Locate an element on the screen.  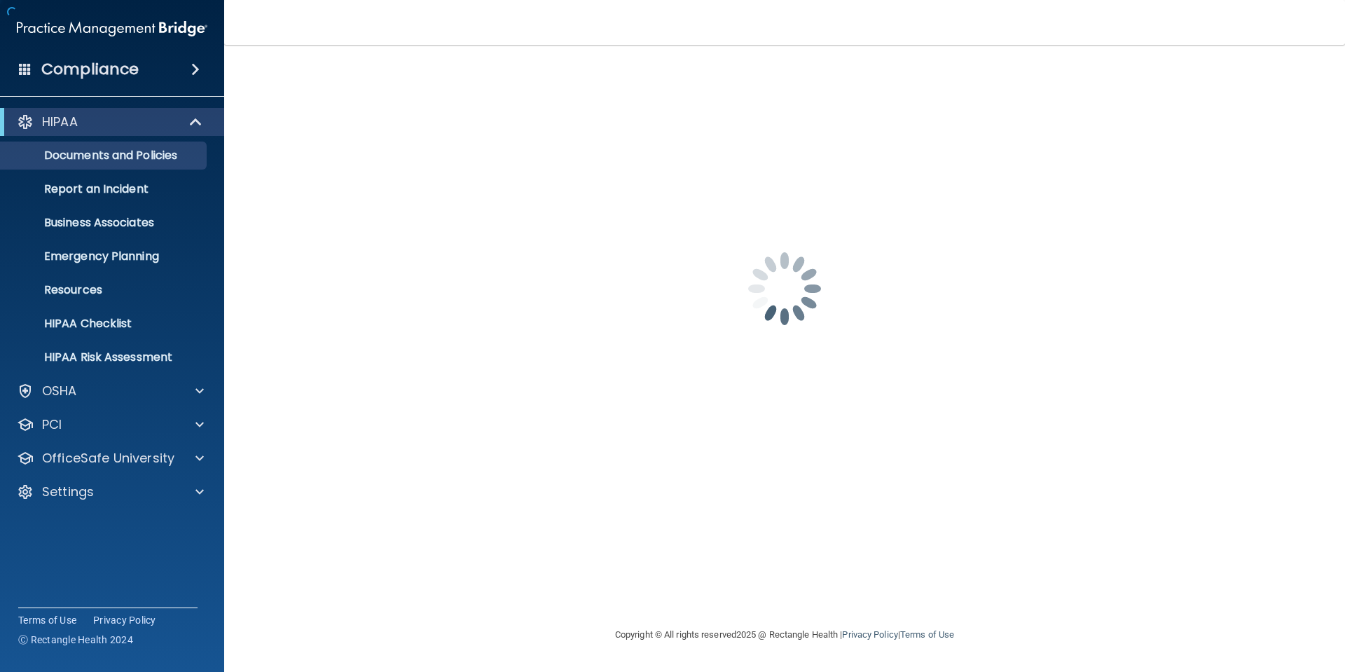
p: PCI is located at coordinates (52, 425).